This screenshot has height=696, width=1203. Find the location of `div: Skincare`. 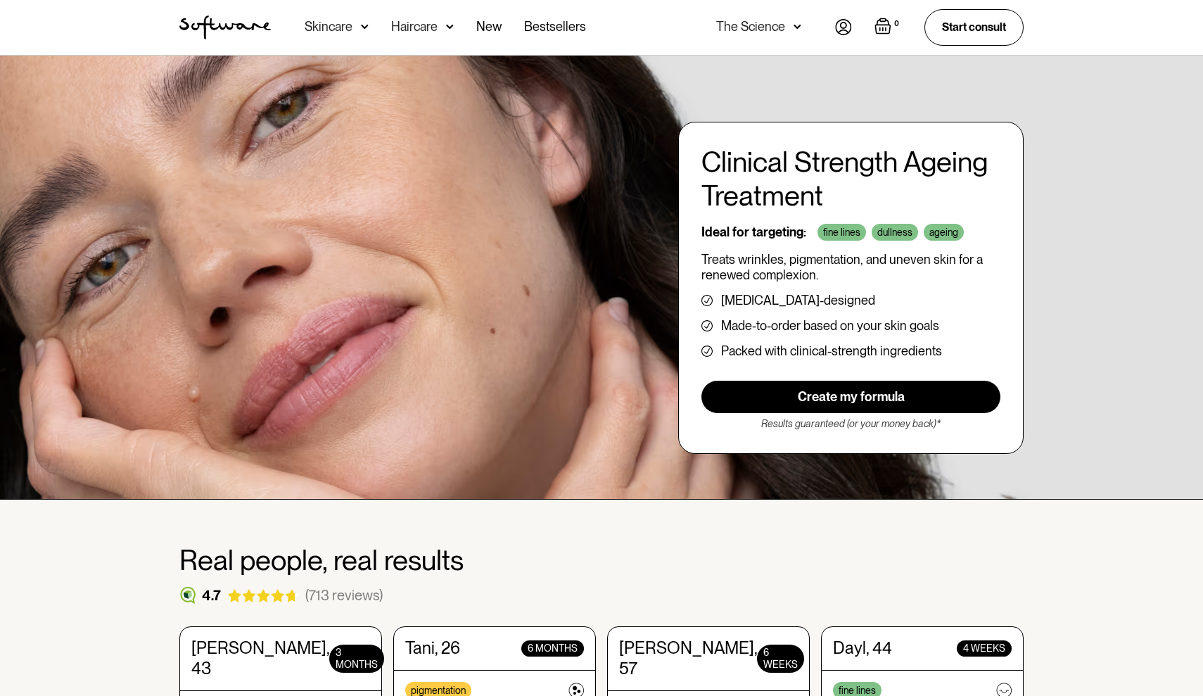

div: Skincare is located at coordinates (329, 27).